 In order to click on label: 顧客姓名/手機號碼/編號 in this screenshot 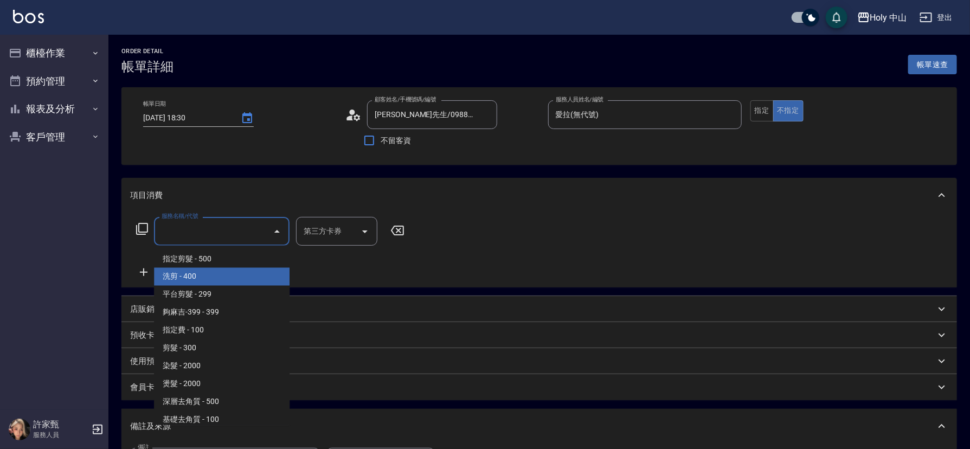, I will do `click(406, 99)`.